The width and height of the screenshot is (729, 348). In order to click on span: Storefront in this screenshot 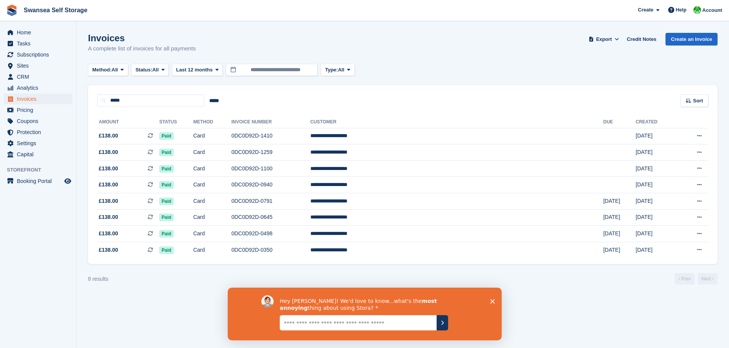, I will do `click(41, 170)`.